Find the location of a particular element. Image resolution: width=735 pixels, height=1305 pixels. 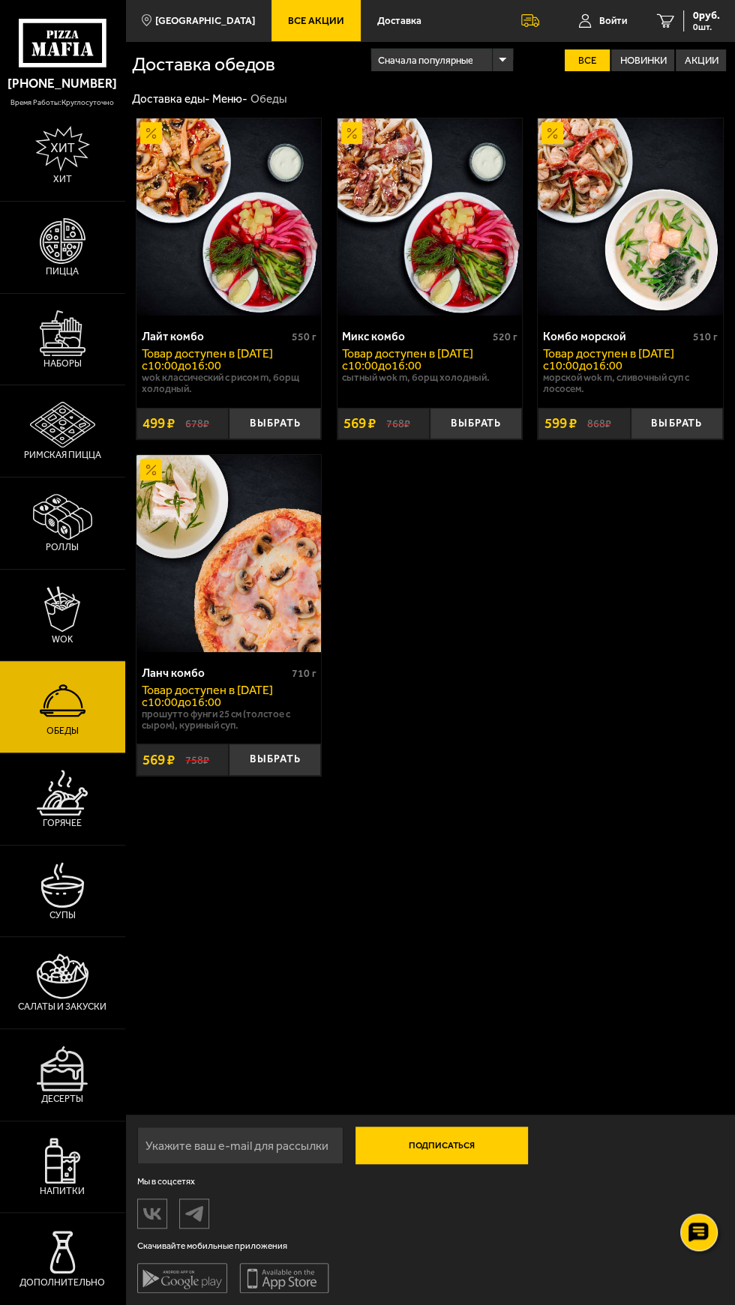

div: Лайт комбо is located at coordinates (214, 337).